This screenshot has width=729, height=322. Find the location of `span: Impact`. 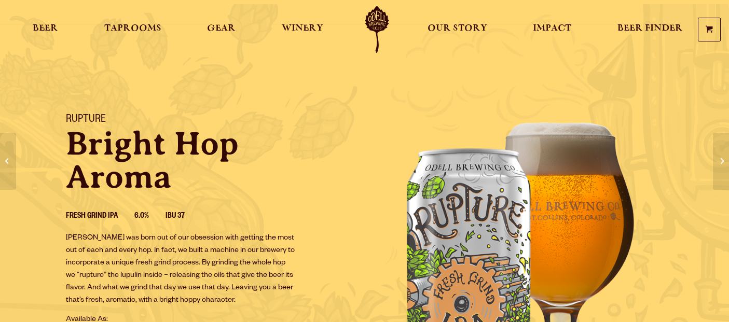

span: Impact is located at coordinates (552, 29).